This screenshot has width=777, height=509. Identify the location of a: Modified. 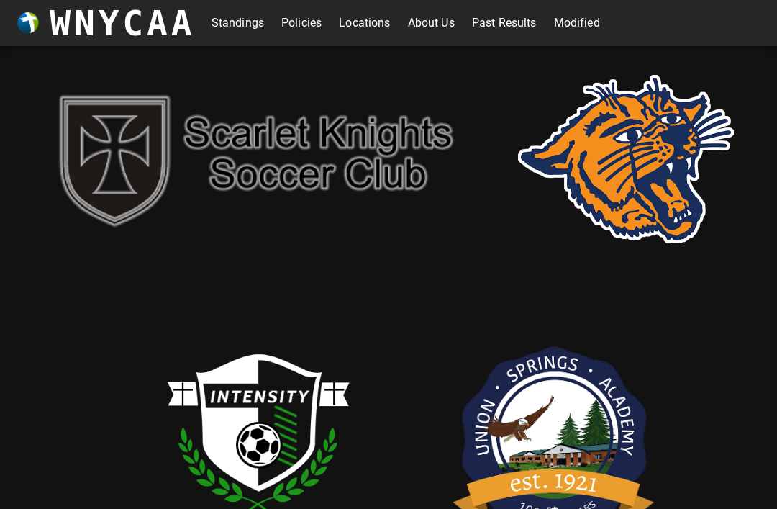
(577, 23).